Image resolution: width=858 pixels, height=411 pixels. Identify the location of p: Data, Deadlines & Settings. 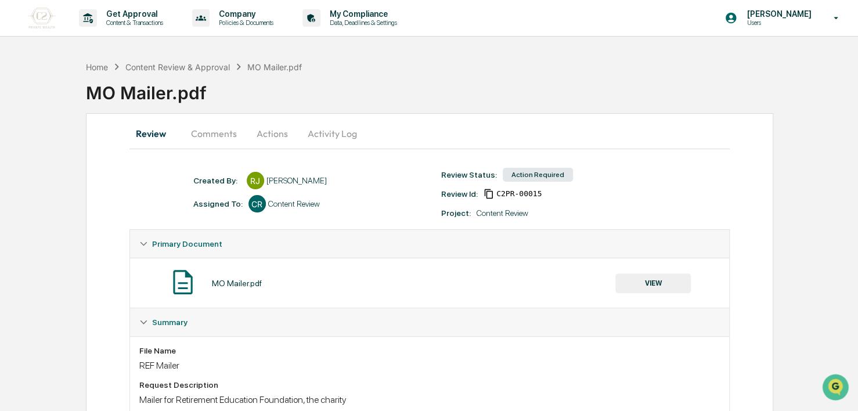
(361, 23).